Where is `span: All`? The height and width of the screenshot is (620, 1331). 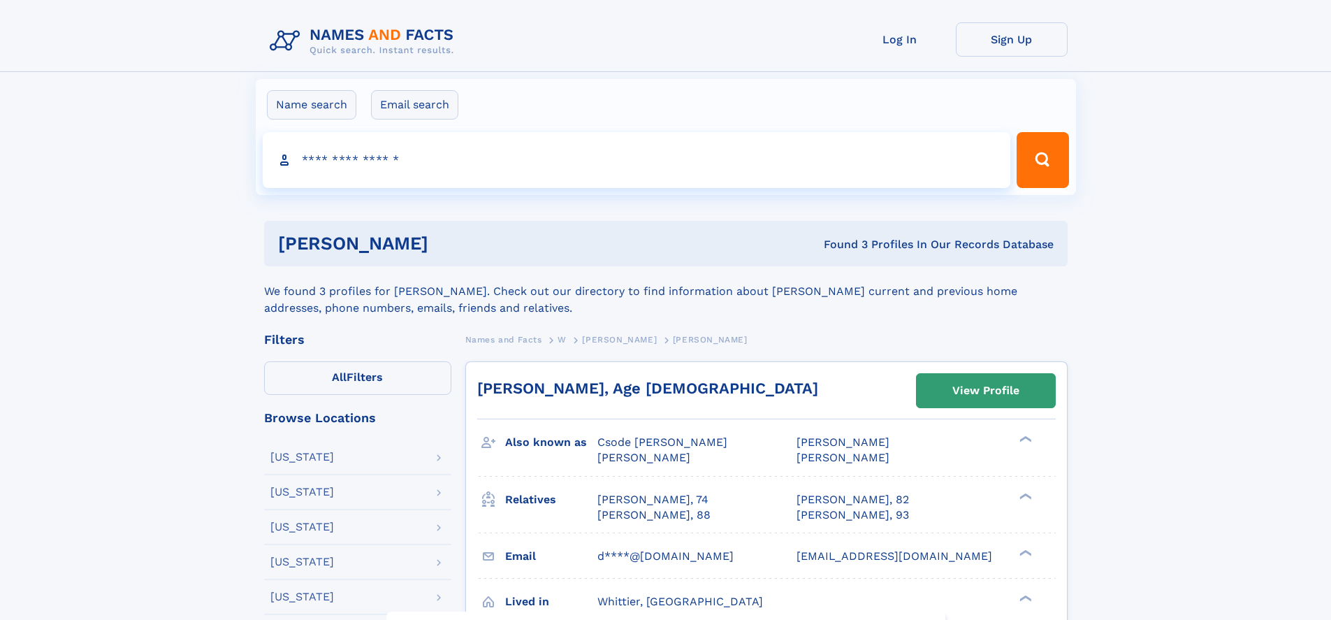 span: All is located at coordinates (339, 376).